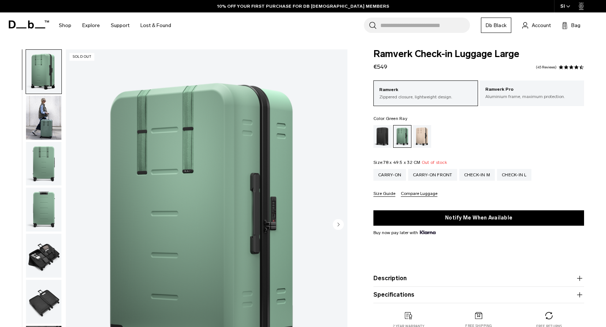  Describe the element at coordinates (532, 93) in the screenshot. I see `a: Ramverk Pro Aluminium frame, maximum protection.` at that location.